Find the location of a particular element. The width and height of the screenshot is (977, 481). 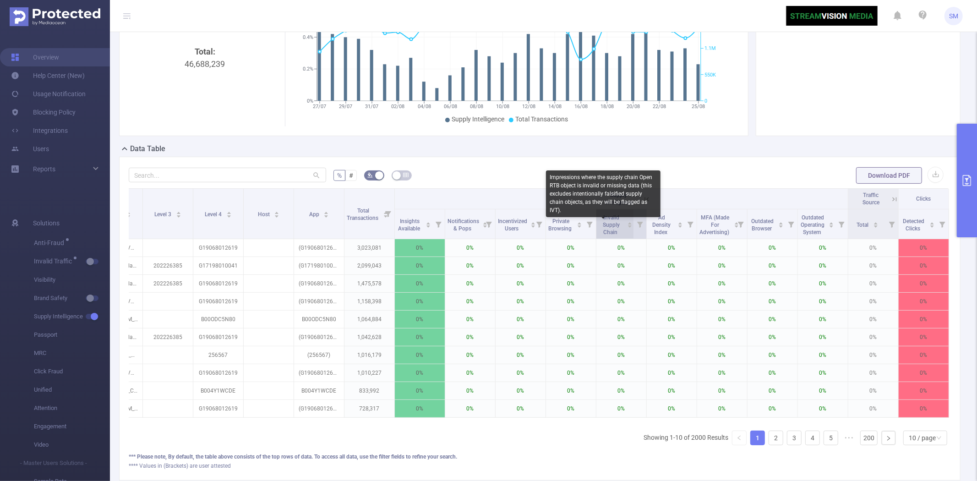

li: 2 is located at coordinates (776, 438).